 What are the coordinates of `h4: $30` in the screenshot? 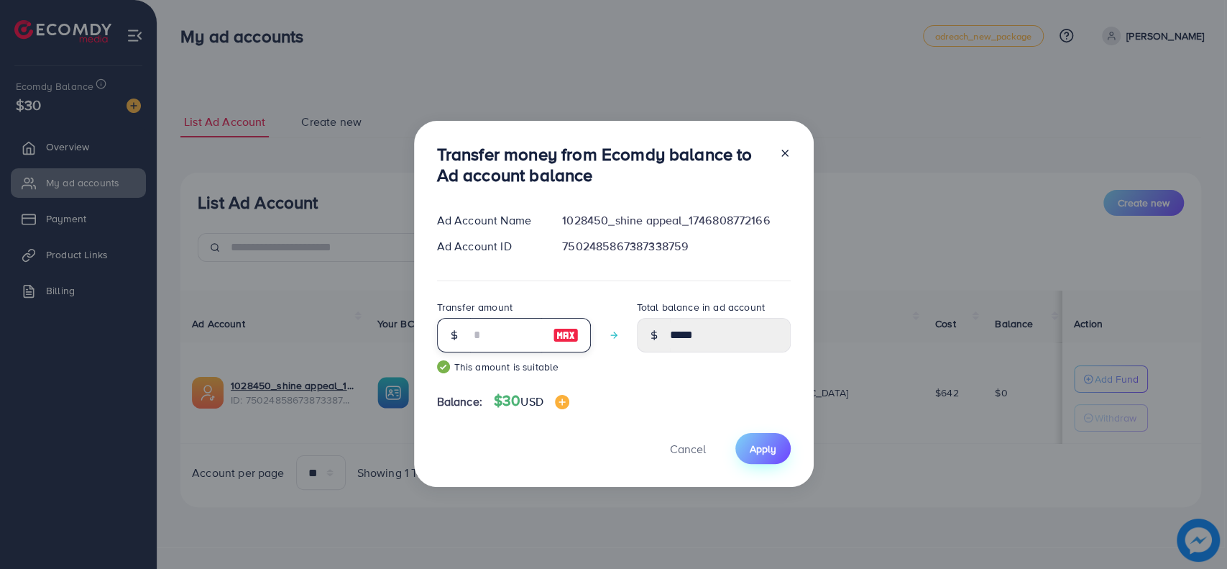 It's located at (531, 400).